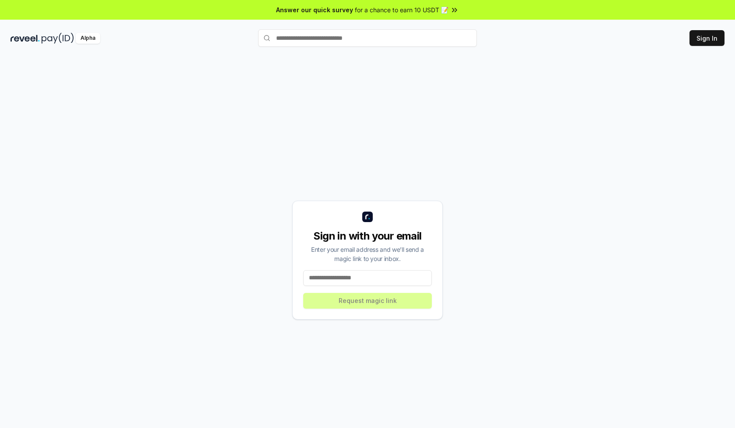  What do you see at coordinates (367, 236) in the screenshot?
I see `div: Sign in with your email` at bounding box center [367, 236].